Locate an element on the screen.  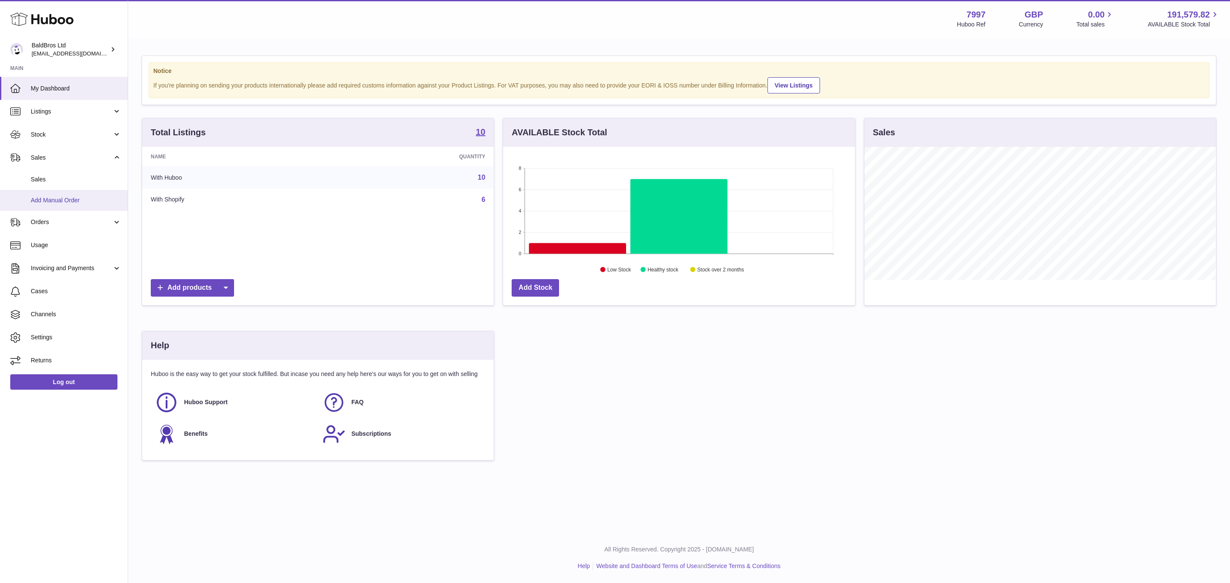
text: Healthy stock is located at coordinates (663, 270).